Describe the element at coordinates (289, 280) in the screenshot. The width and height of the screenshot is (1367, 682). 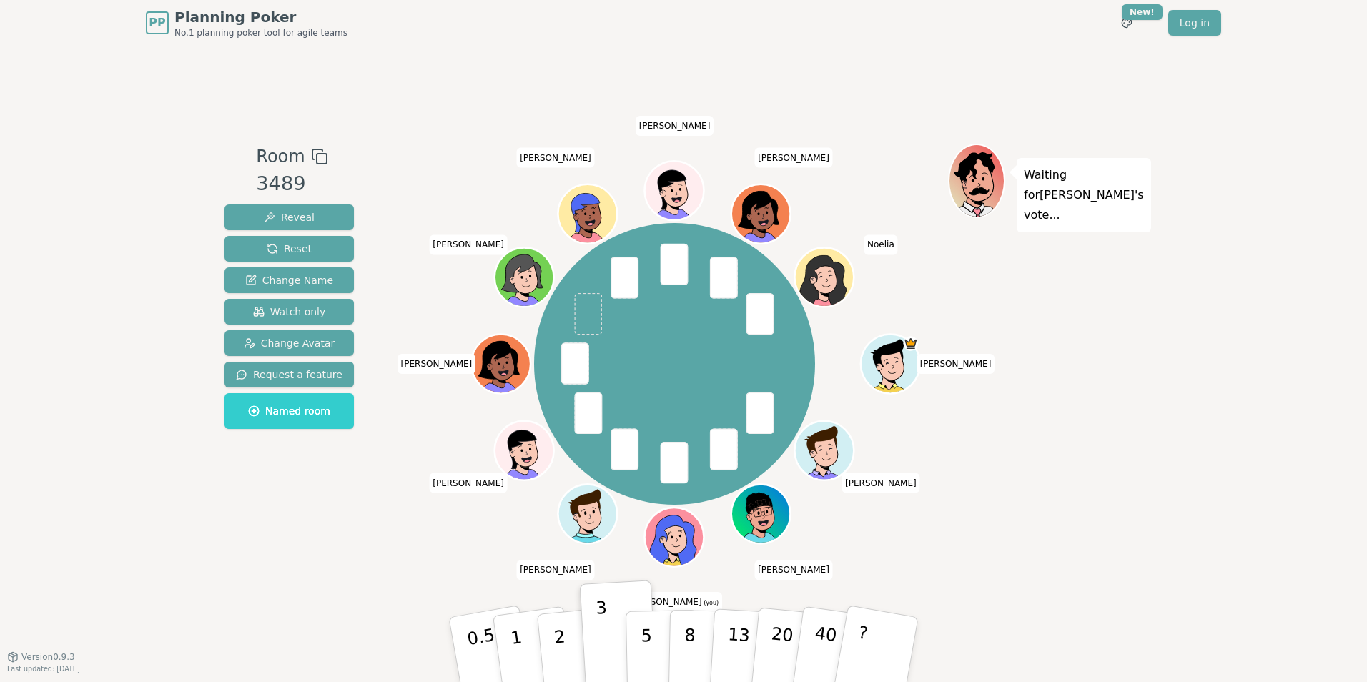
I see `button: Change Name` at that location.